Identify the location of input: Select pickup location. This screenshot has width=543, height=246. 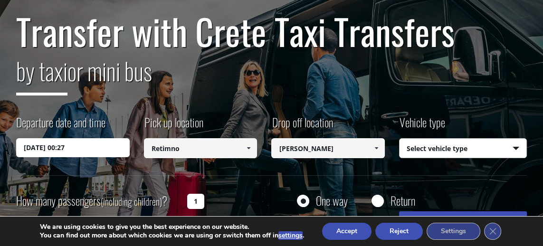
(200, 148).